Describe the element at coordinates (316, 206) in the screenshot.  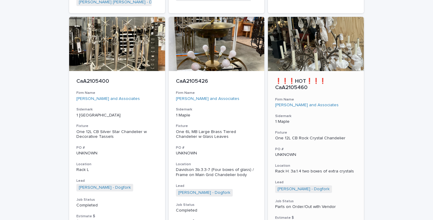
I see `p: Parts on Order/Out with Vendor` at that location.